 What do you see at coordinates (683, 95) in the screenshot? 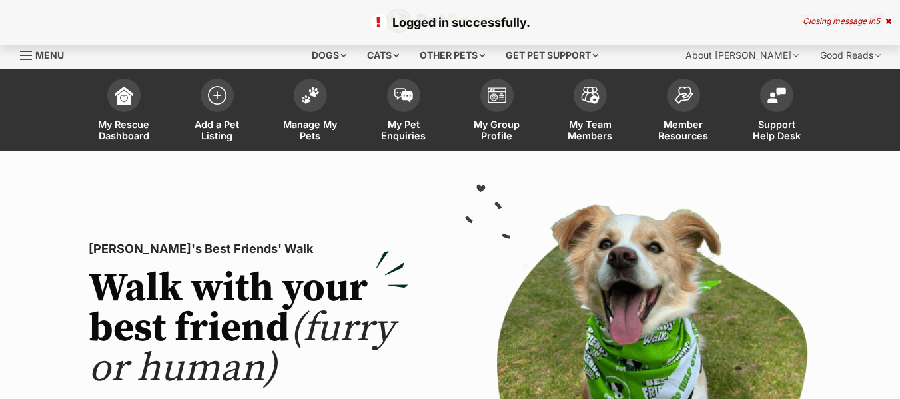
I see `img: member-resources-icon-8e73f808a243e03378d46382f2149f9095a855e16c252ad45f914b54edf8863c.svg` at bounding box center [683, 95].